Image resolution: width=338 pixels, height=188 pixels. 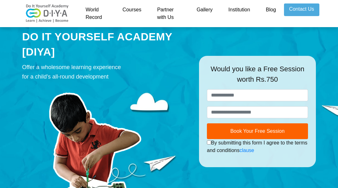 I want to click on a: clause, so click(x=247, y=150).